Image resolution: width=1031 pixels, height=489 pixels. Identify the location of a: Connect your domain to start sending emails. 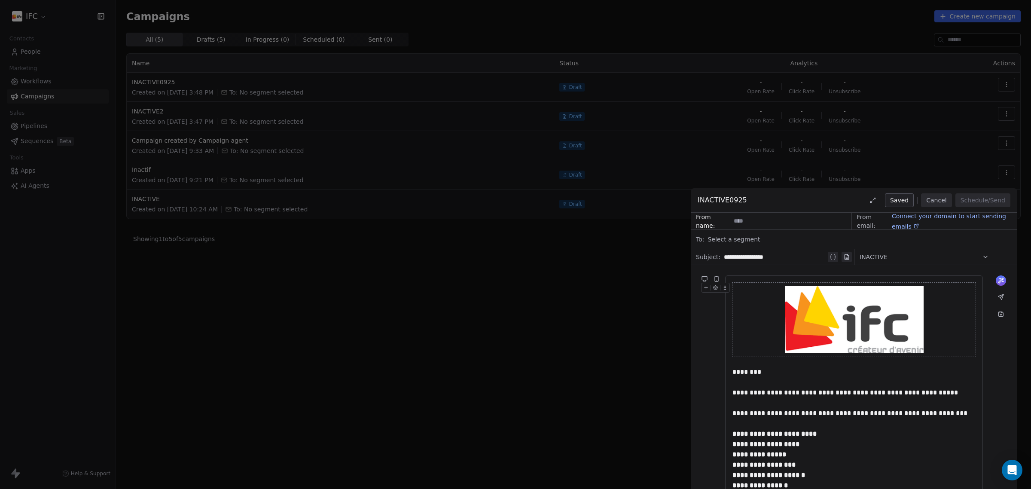
(950, 221).